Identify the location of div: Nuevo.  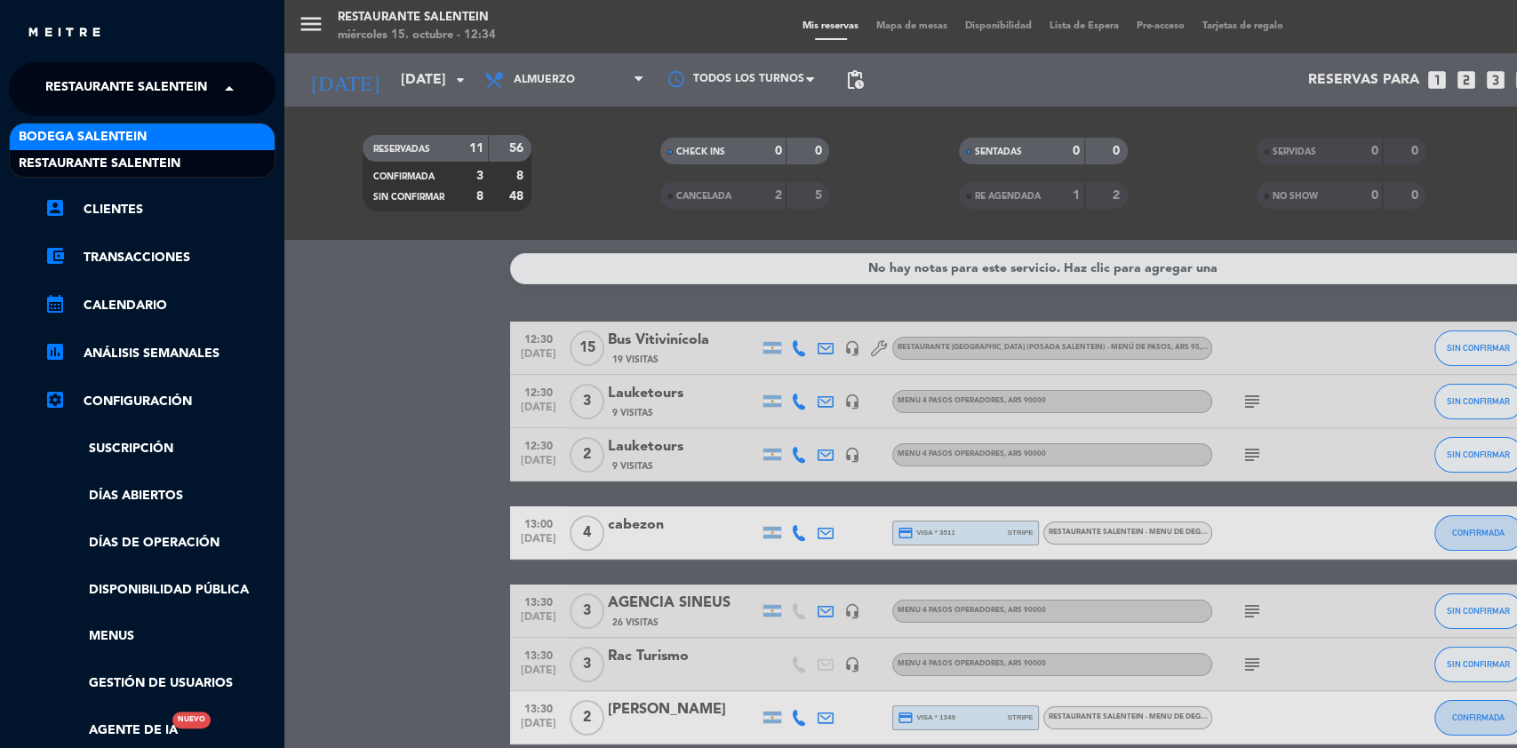
(191, 720).